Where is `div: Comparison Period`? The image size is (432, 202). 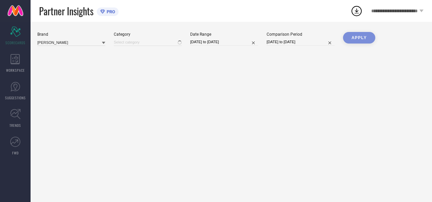
div: Comparison Period is located at coordinates (300, 34).